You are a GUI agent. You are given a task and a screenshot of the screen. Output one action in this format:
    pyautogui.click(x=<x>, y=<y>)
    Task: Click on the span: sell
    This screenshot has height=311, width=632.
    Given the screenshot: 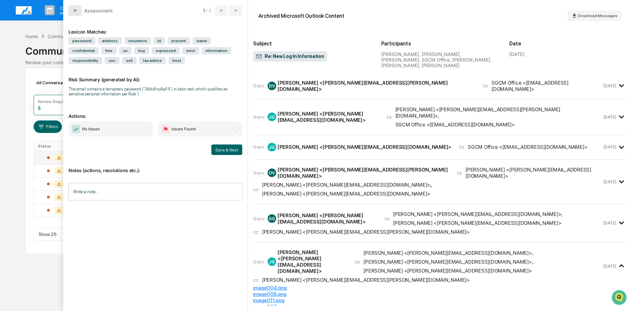 What is the action you would take?
    pyautogui.click(x=129, y=61)
    